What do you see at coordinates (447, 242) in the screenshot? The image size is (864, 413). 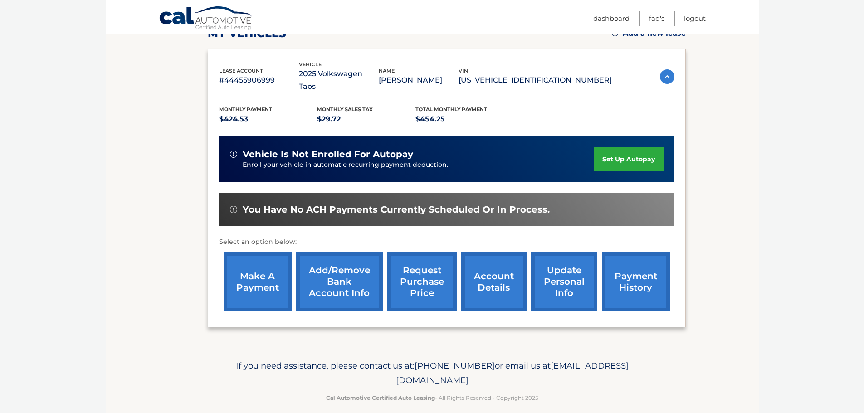 I see `p: Select an option below:` at bounding box center [447, 242].